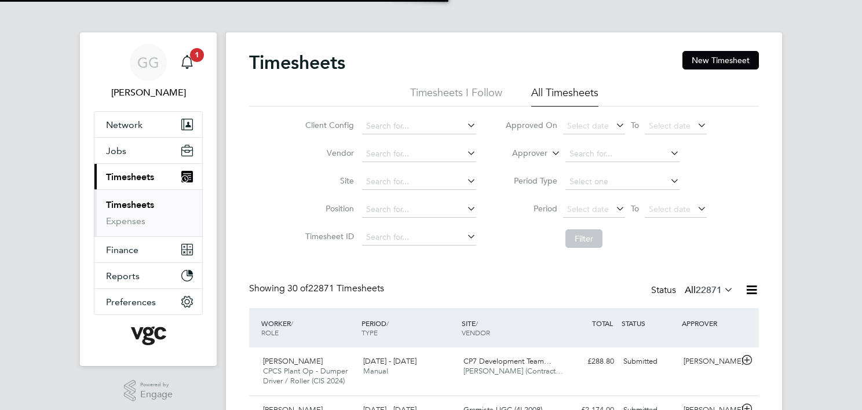 Image resolution: width=862 pixels, height=410 pixels. I want to click on span: ROLE, so click(270, 333).